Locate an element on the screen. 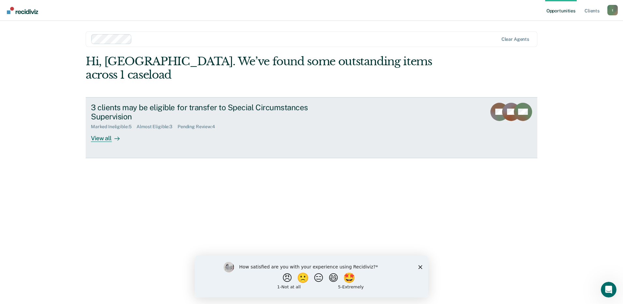 The width and height of the screenshot is (623, 304). div: Pending Review : 4 is located at coordinates (199, 126).